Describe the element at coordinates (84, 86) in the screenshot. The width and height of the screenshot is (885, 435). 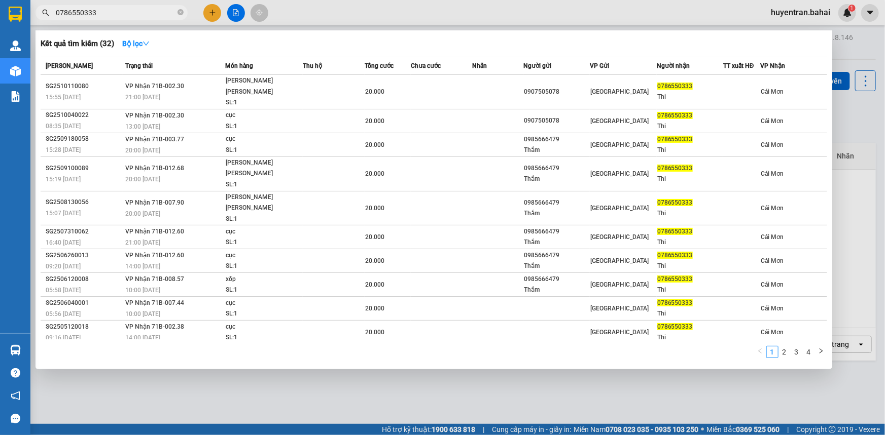
I see `div: SG2510110080` at that location.